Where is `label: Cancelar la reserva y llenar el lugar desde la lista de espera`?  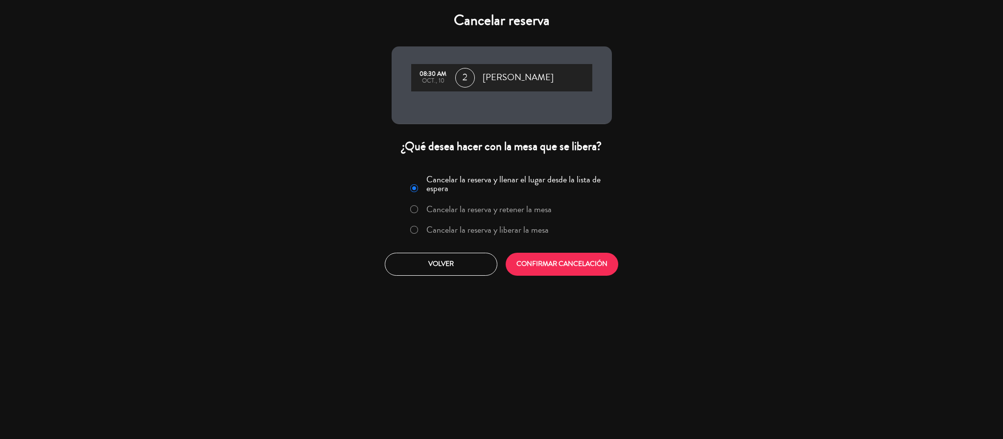
label: Cancelar la reserva y llenar el lugar desde la lista de espera is located at coordinates (516, 184).